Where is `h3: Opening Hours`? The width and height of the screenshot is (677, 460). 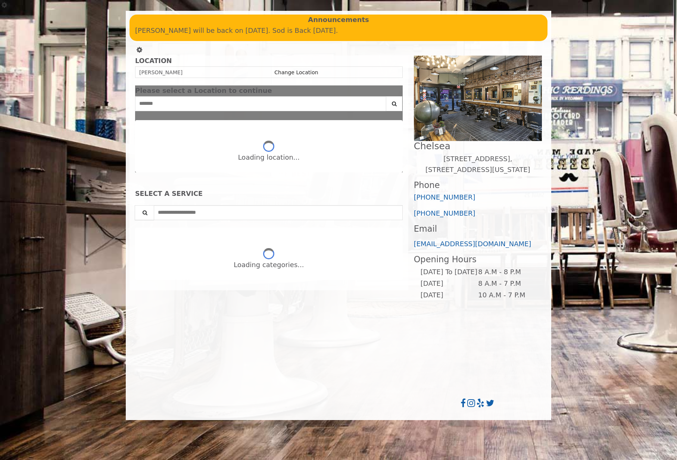 h3: Opening Hours is located at coordinates (477, 259).